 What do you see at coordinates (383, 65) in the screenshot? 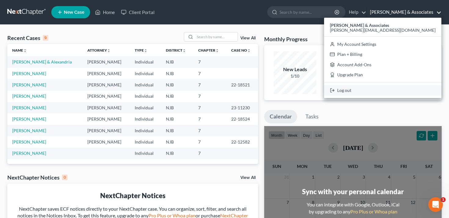
I see `a: Account Add-Ons` at bounding box center [383, 65].